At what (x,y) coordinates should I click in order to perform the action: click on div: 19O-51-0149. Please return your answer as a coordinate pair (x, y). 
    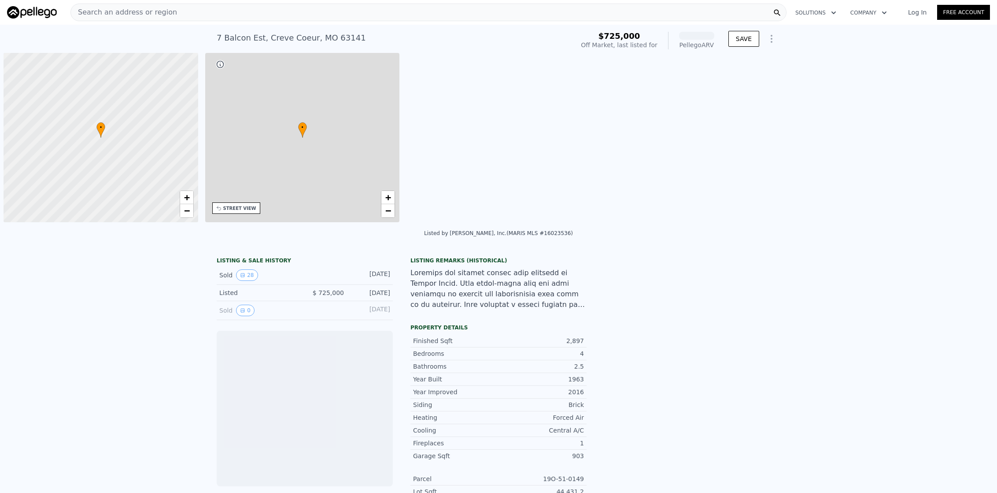
    Looking at the image, I should click on (541, 478).